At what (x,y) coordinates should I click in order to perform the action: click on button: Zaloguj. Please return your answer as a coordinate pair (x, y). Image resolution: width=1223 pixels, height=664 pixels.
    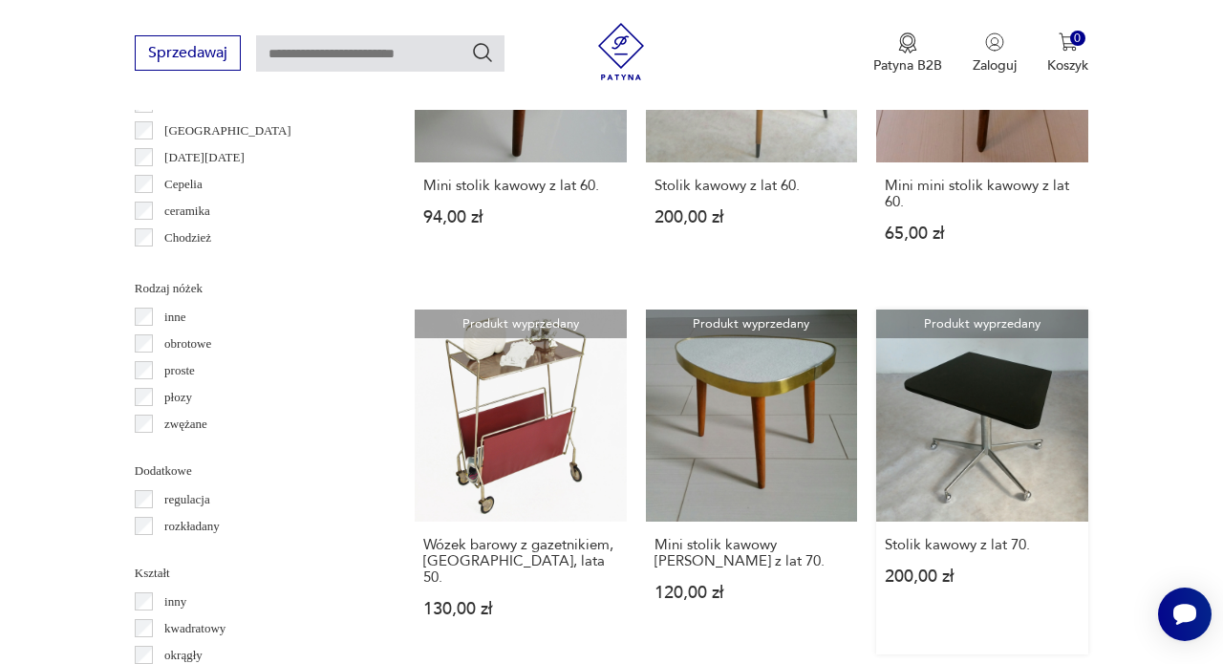
    Looking at the image, I should click on (995, 54).